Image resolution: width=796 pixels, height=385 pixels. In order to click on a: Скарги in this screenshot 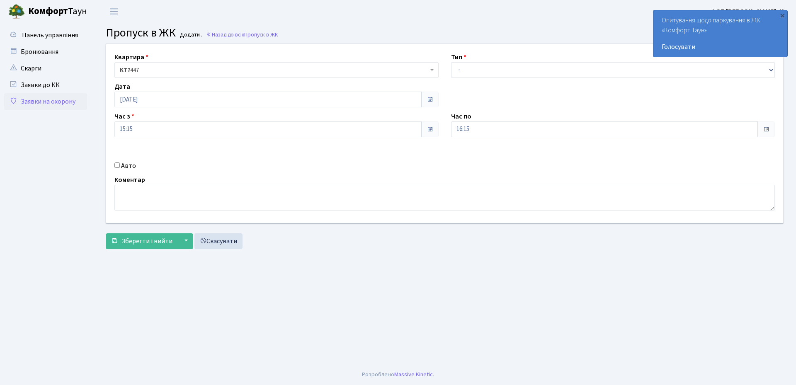, I will do `click(46, 68)`.